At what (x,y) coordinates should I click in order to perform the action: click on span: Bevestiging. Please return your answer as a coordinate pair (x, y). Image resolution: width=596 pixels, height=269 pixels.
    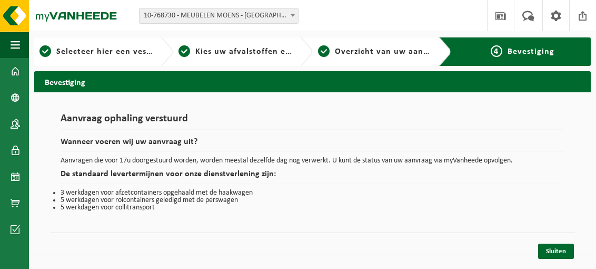
    Looking at the image, I should click on (531, 52).